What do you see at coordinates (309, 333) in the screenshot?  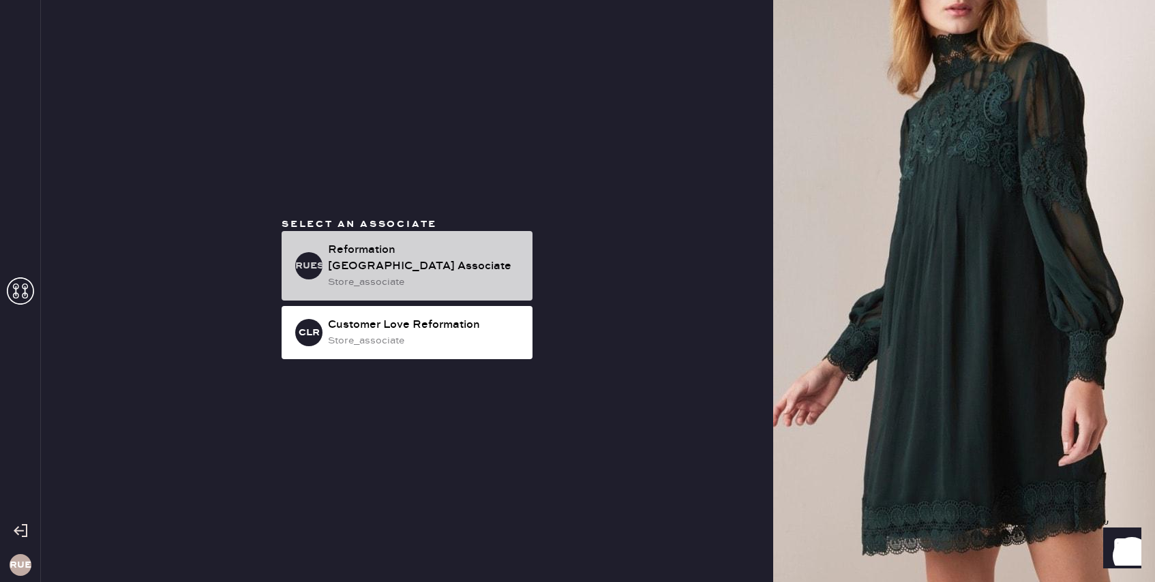 I see `h3: CLR` at bounding box center [309, 333].